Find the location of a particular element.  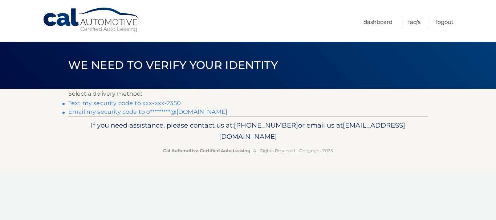

p: If you need assistance, please contact us at: or email us at is located at coordinates (248, 131).